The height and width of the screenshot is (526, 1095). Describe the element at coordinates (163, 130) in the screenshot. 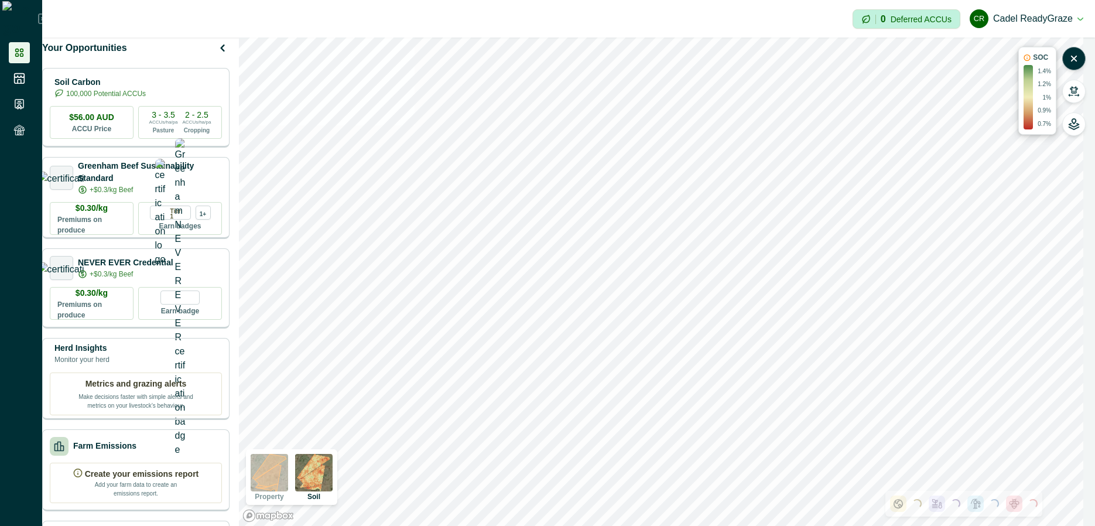

I see `p: Pasture` at that location.